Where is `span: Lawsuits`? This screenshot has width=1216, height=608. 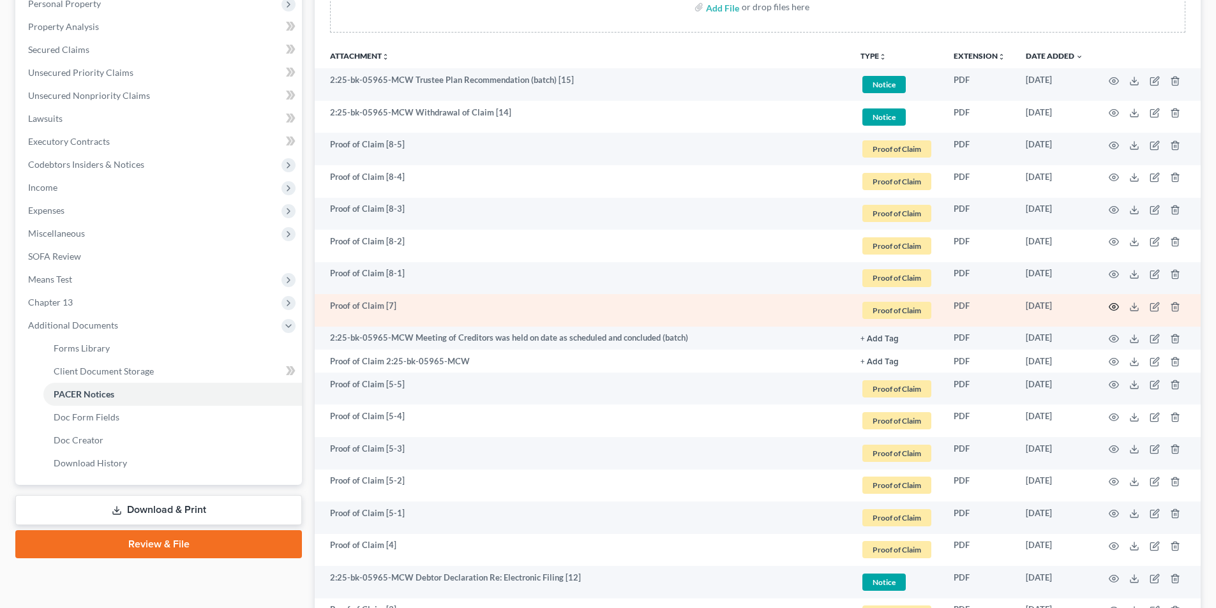
span: Lawsuits is located at coordinates (45, 118).